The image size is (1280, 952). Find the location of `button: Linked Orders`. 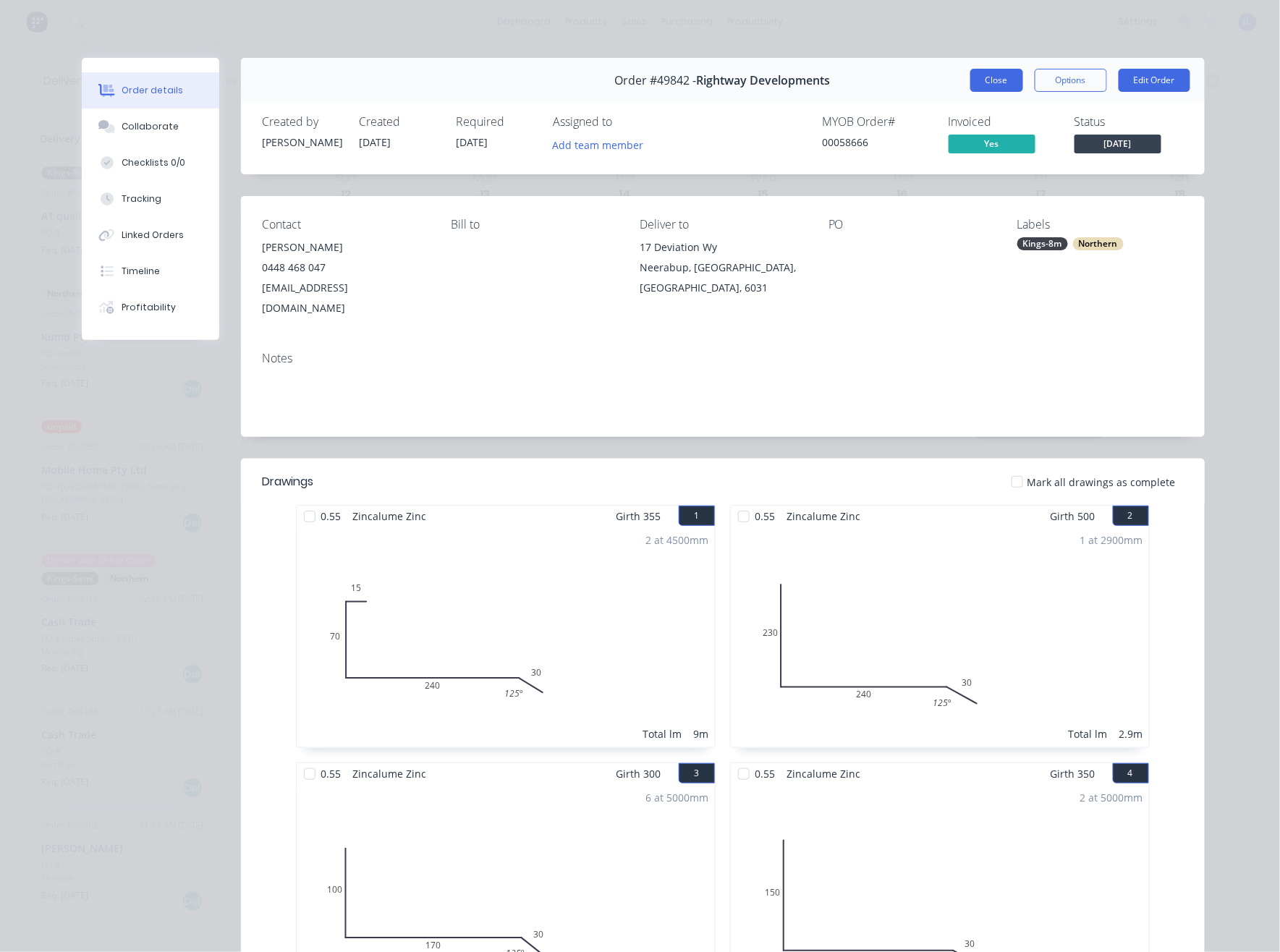

button: Linked Orders is located at coordinates (150, 235).